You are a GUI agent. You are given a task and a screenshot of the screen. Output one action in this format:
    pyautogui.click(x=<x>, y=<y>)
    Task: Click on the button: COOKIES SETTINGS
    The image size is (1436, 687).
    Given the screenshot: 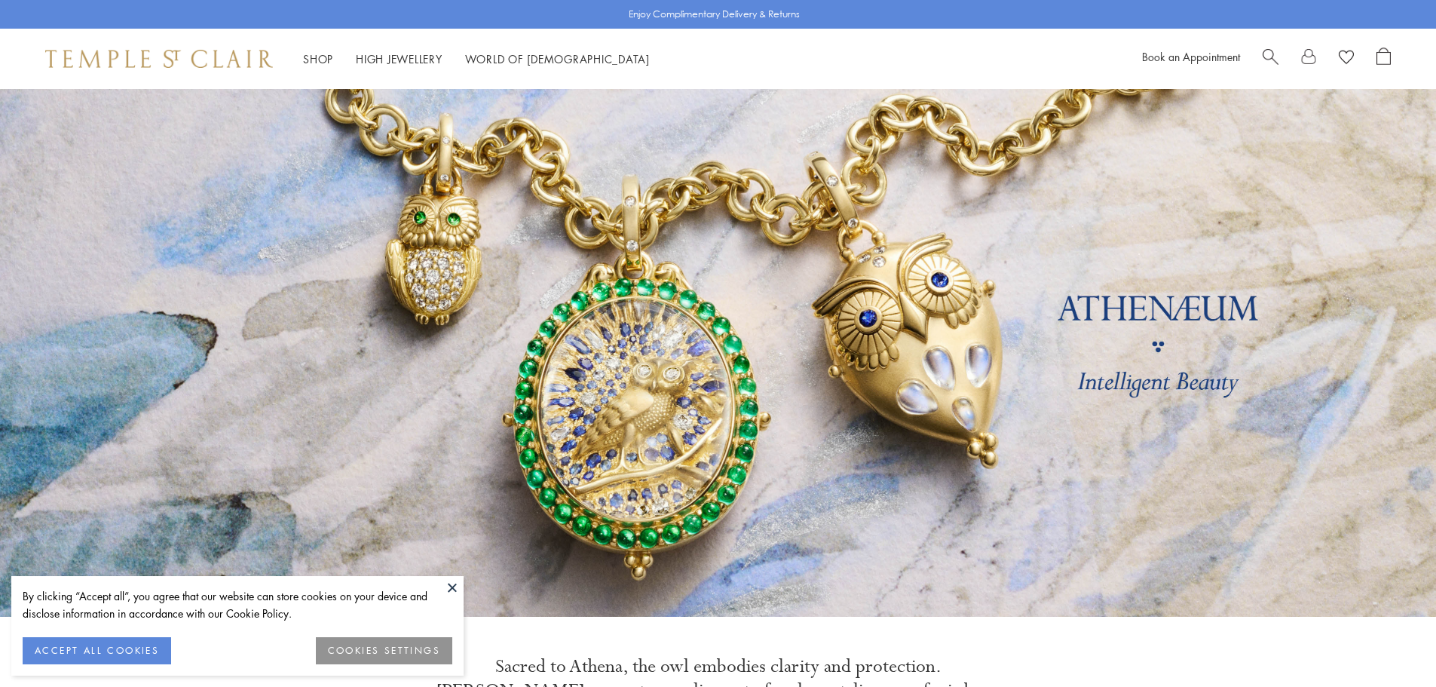 What is the action you would take?
    pyautogui.click(x=384, y=650)
    